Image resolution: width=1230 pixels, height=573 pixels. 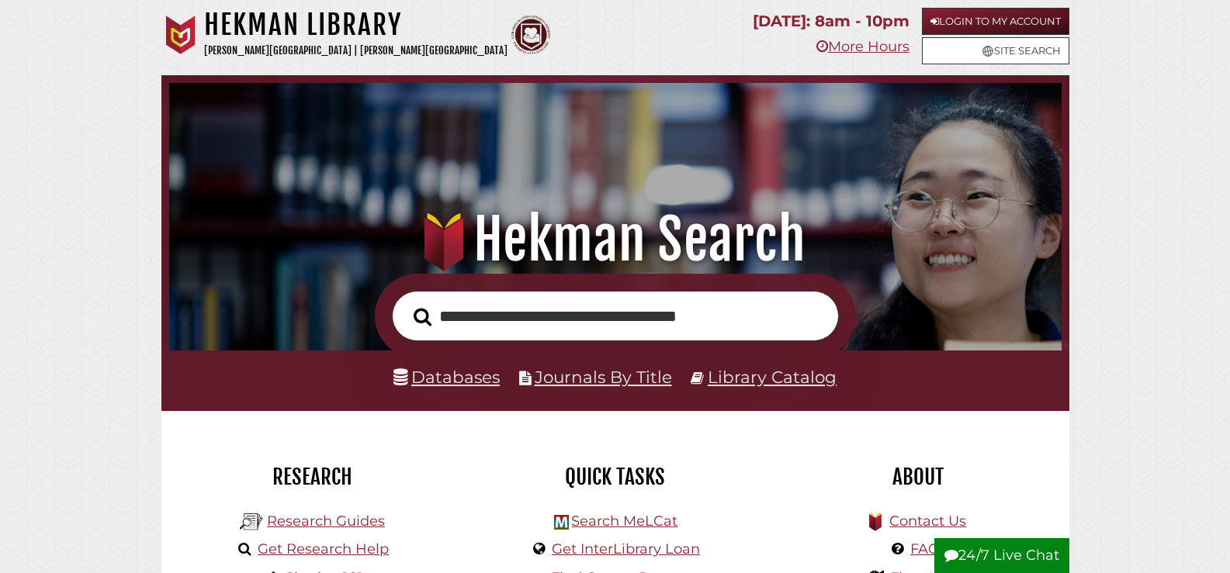 What do you see at coordinates (615, 477) in the screenshot?
I see `h2: Quick Tasks` at bounding box center [615, 477].